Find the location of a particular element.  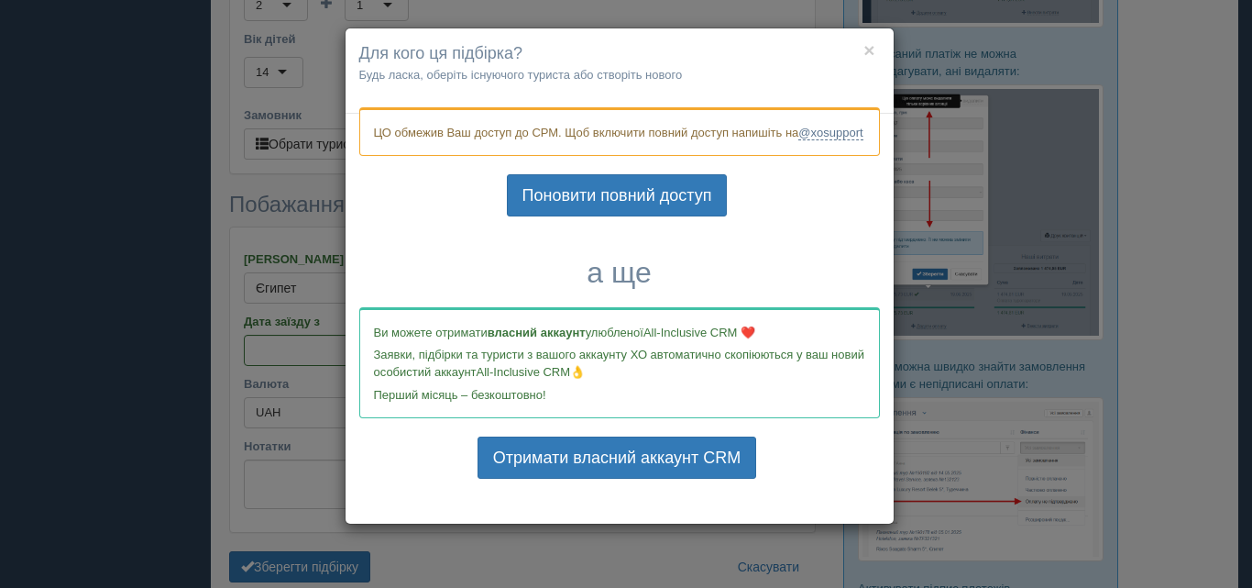

p: Заявки, підбірки та туристи з вашого аккаунту ХО автоматично скопіюються у ваш новий особистий ак... is located at coordinates (620, 363).